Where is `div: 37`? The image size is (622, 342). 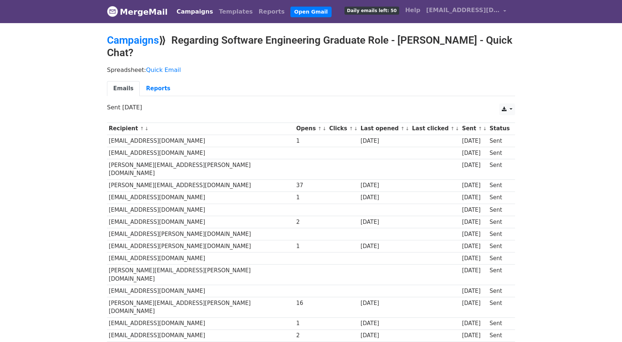 div: 37 is located at coordinates (311, 186).